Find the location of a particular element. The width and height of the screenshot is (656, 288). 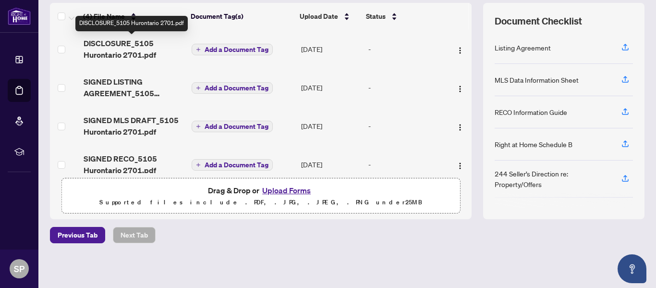

span: Status is located at coordinates (375, 16).